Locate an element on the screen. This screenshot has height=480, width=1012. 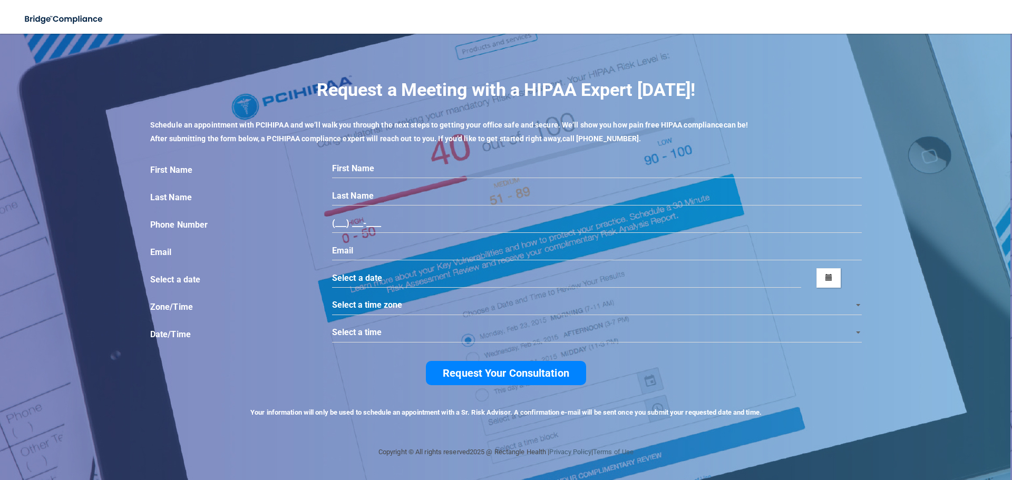
button: Request Your Consultation is located at coordinates (506, 373).